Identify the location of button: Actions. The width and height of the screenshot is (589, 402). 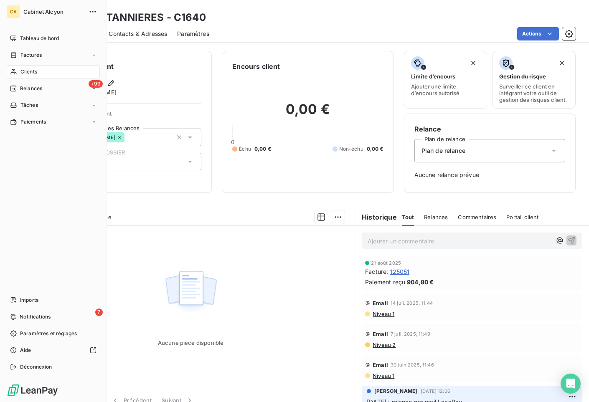
(538, 34).